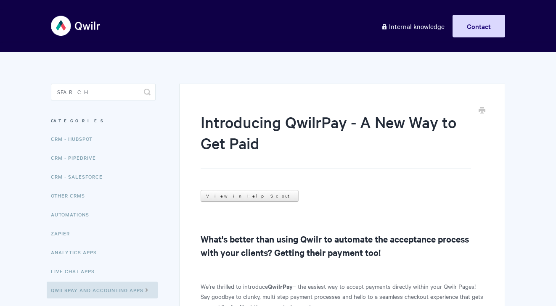  I want to click on a: Automations, so click(73, 214).